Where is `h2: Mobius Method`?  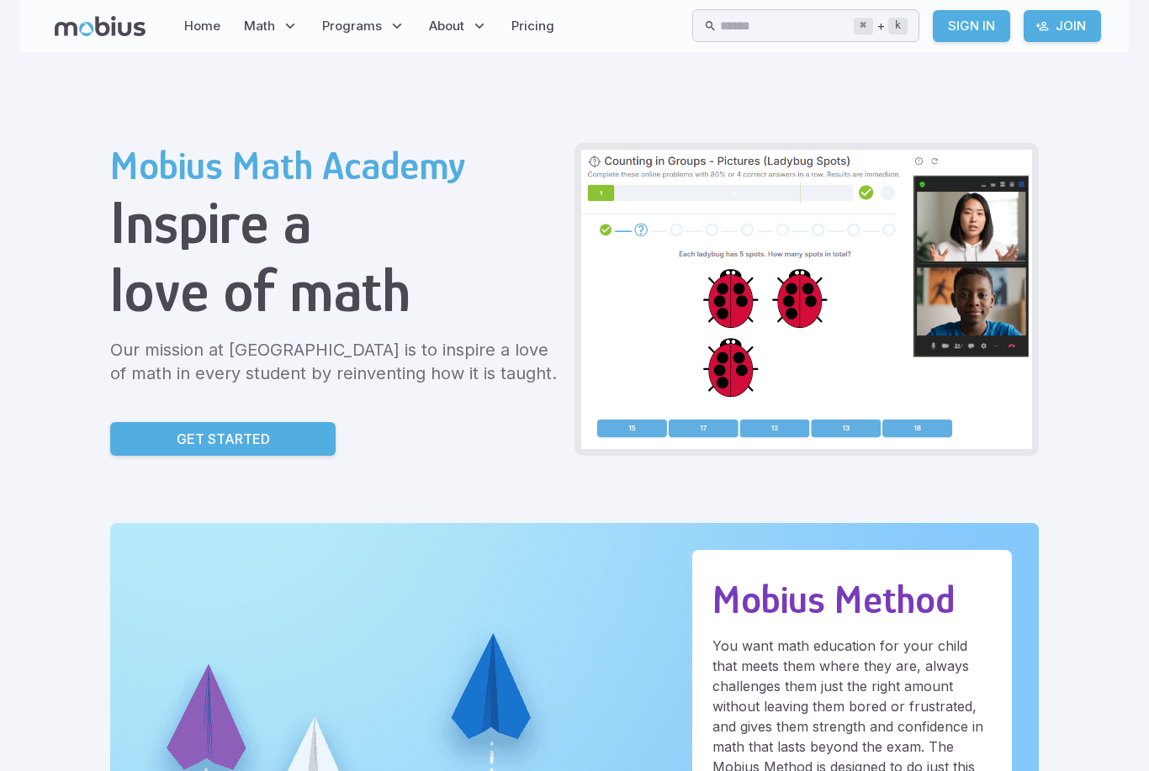 h2: Mobius Method is located at coordinates (852, 600).